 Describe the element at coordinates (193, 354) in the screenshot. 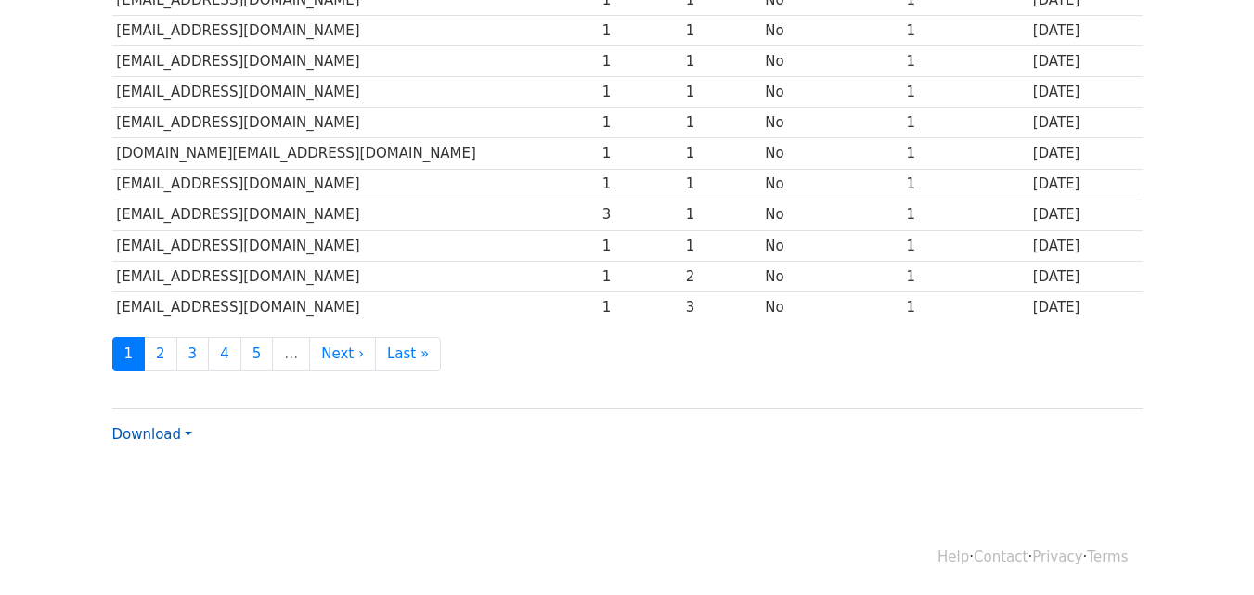

I see `a: 3` at that location.